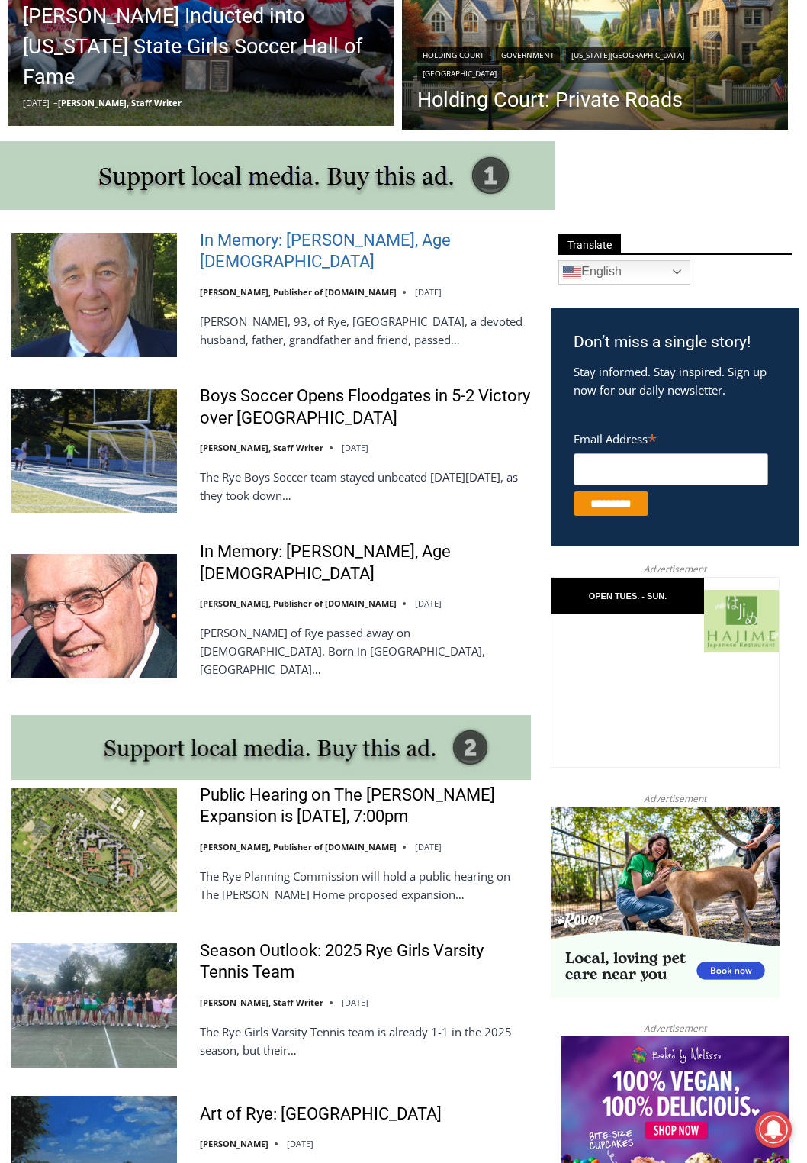  I want to click on p: Stay informed. Stay inspired. Sign up now for our daily newsletter., so click(675, 381).